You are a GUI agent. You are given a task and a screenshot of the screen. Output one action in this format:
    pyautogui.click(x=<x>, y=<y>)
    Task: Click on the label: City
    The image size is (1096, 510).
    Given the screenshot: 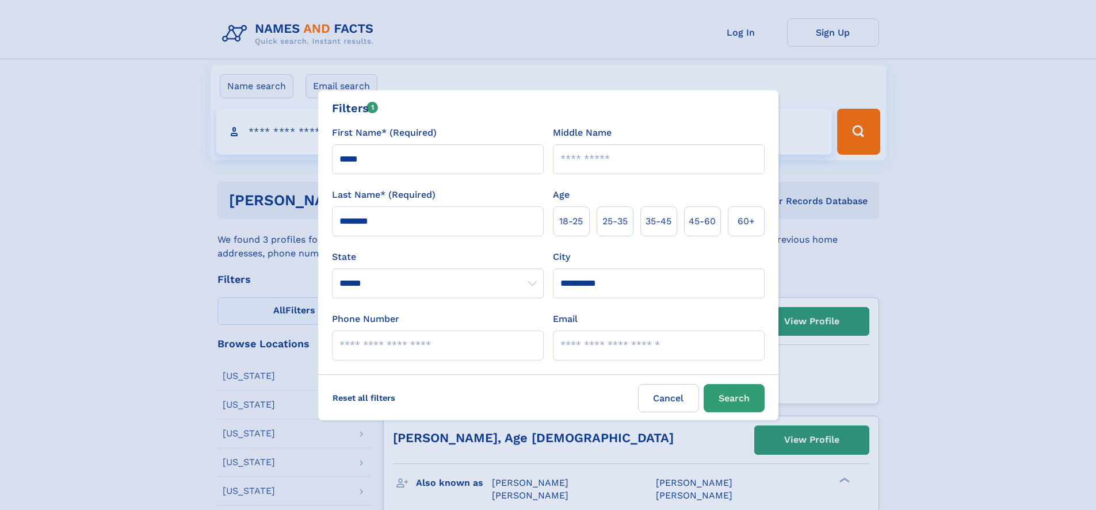 What is the action you would take?
    pyautogui.click(x=561, y=257)
    